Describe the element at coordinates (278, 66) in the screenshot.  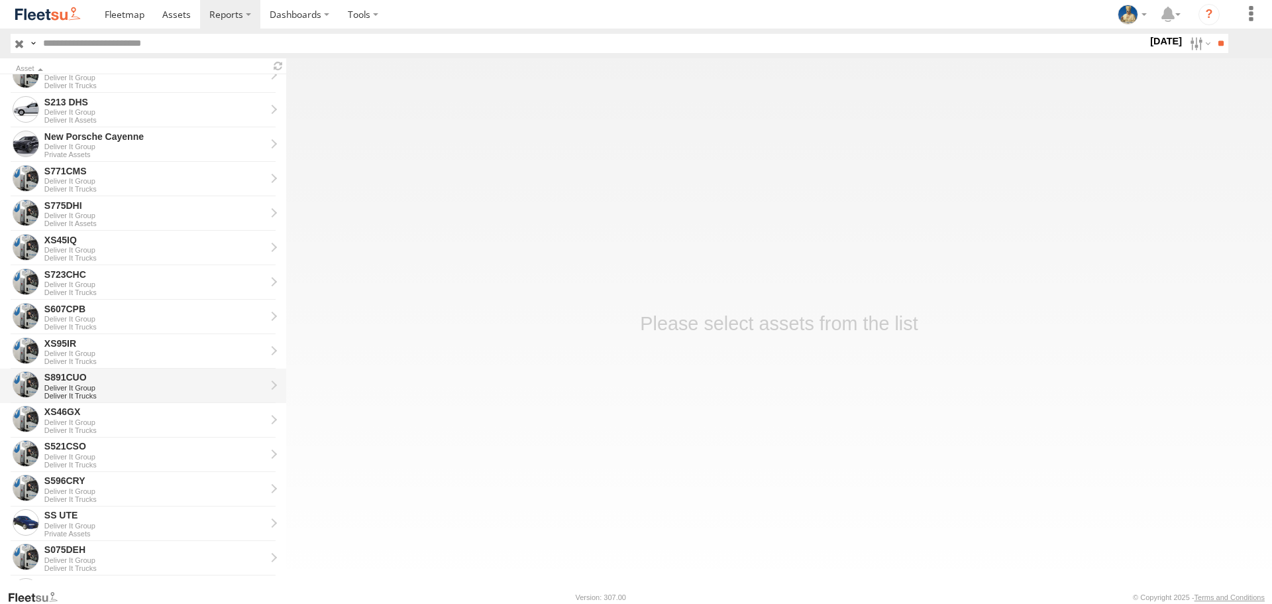
I see `span: Refresh` at that location.